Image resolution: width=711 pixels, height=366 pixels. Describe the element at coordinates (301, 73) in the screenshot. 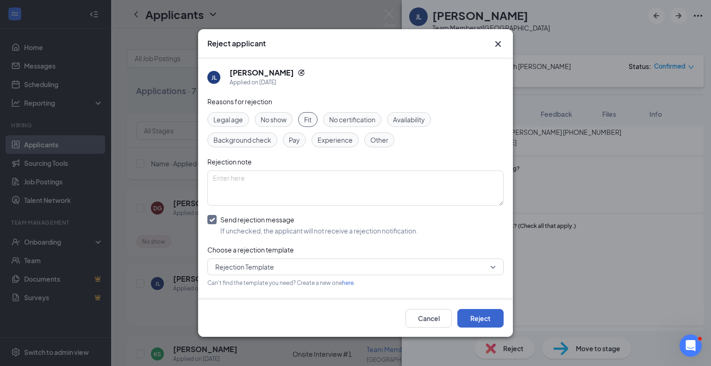

I see `svg: Reapply` at that location.